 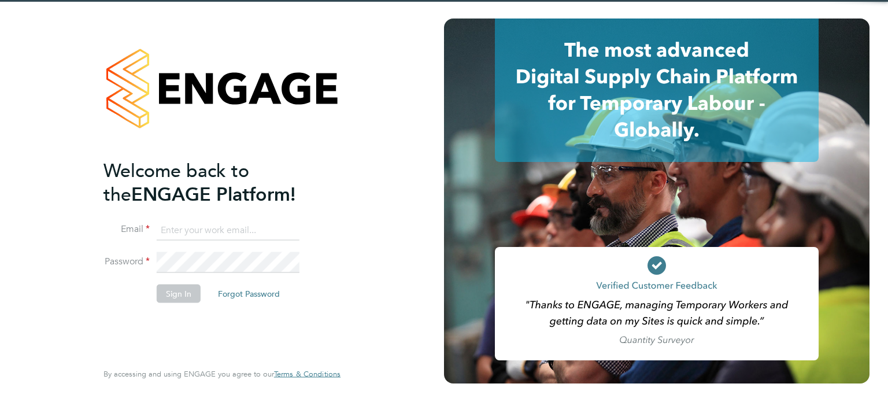 What do you see at coordinates (127, 229) in the screenshot?
I see `label: Email` at bounding box center [127, 229].